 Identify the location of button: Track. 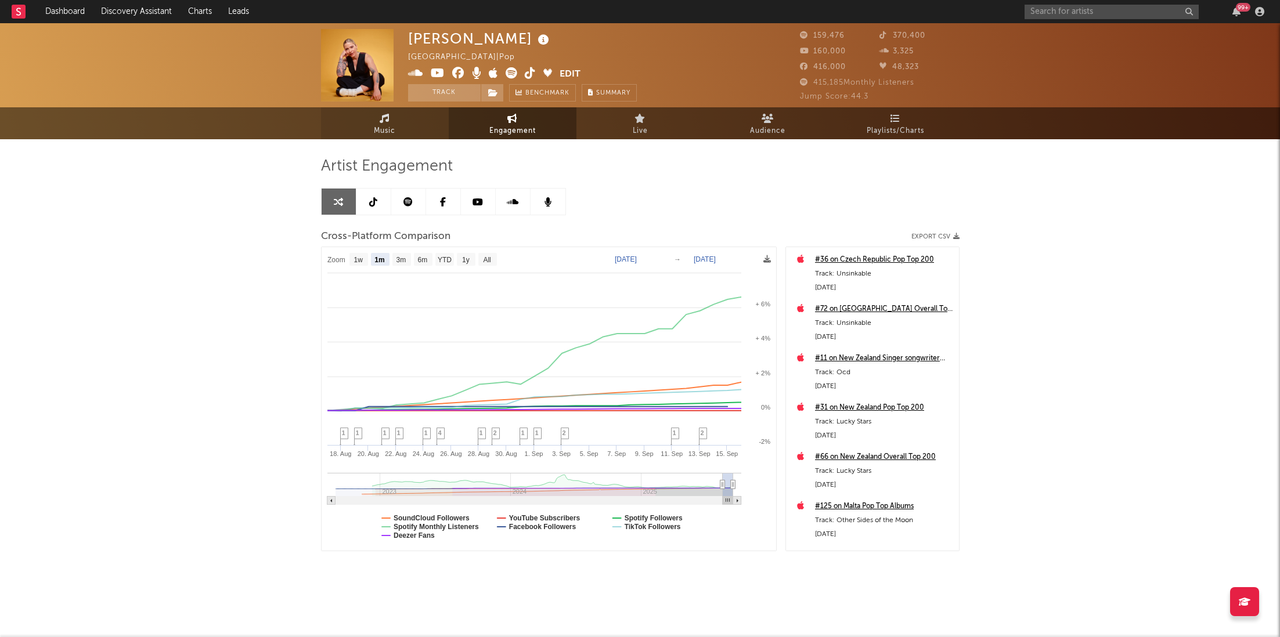
(444, 93).